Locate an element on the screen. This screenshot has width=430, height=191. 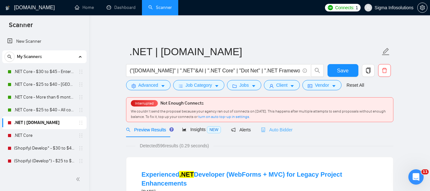
span: Vendor is located at coordinates (322, 85).